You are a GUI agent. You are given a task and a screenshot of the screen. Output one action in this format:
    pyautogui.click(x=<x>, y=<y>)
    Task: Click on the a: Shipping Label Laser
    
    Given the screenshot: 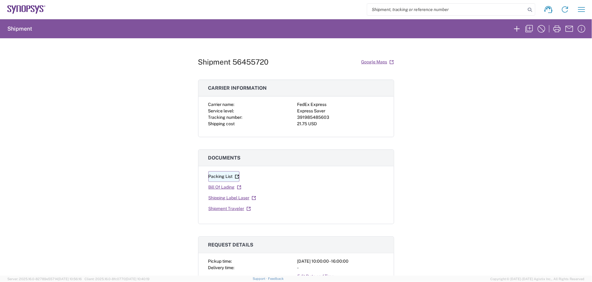 What is the action you would take?
    pyautogui.click(x=232, y=198)
    